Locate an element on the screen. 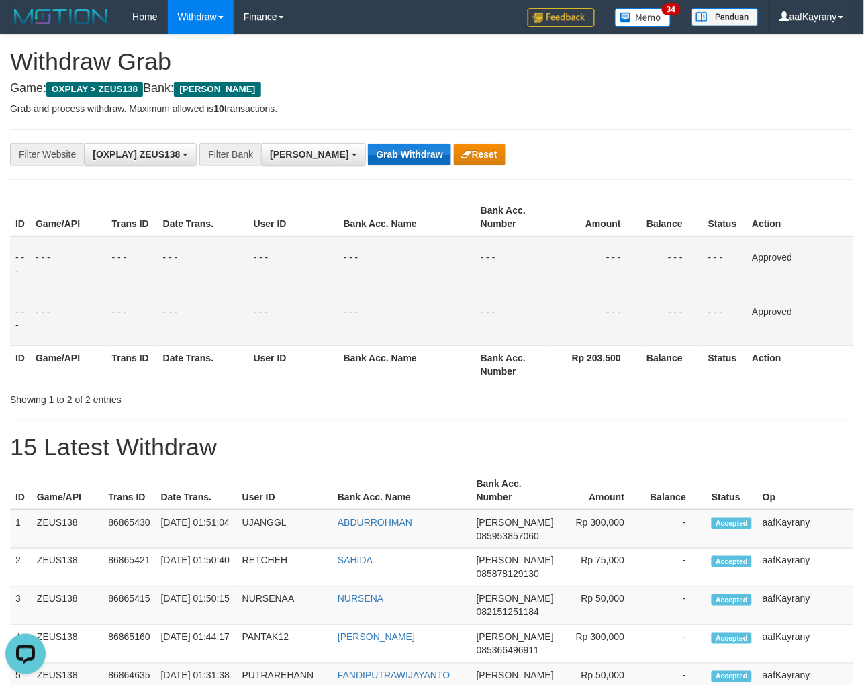 The image size is (864, 685). th: Bank Acc. Number is located at coordinates (513, 364).